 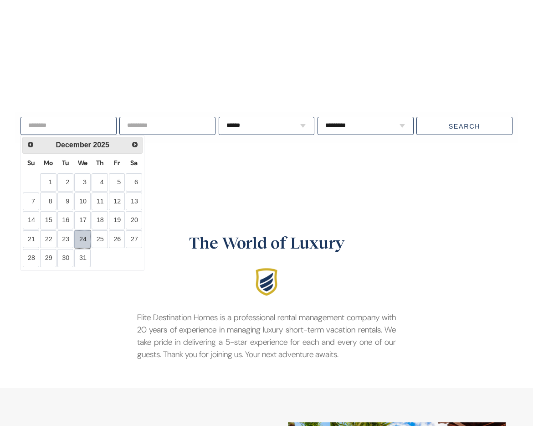 What do you see at coordinates (134, 145) in the screenshot?
I see `a: Next` at bounding box center [134, 145].